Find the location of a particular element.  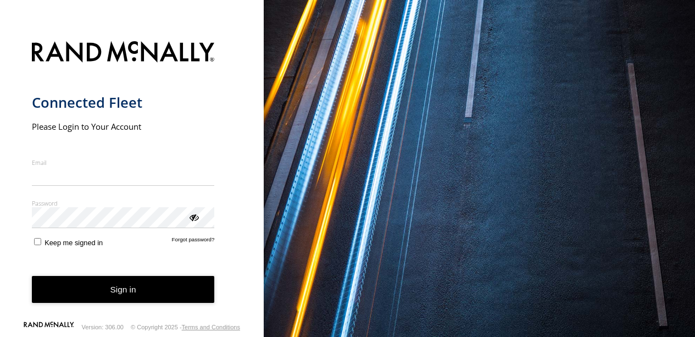

a: Visit our Website is located at coordinates (49, 327).